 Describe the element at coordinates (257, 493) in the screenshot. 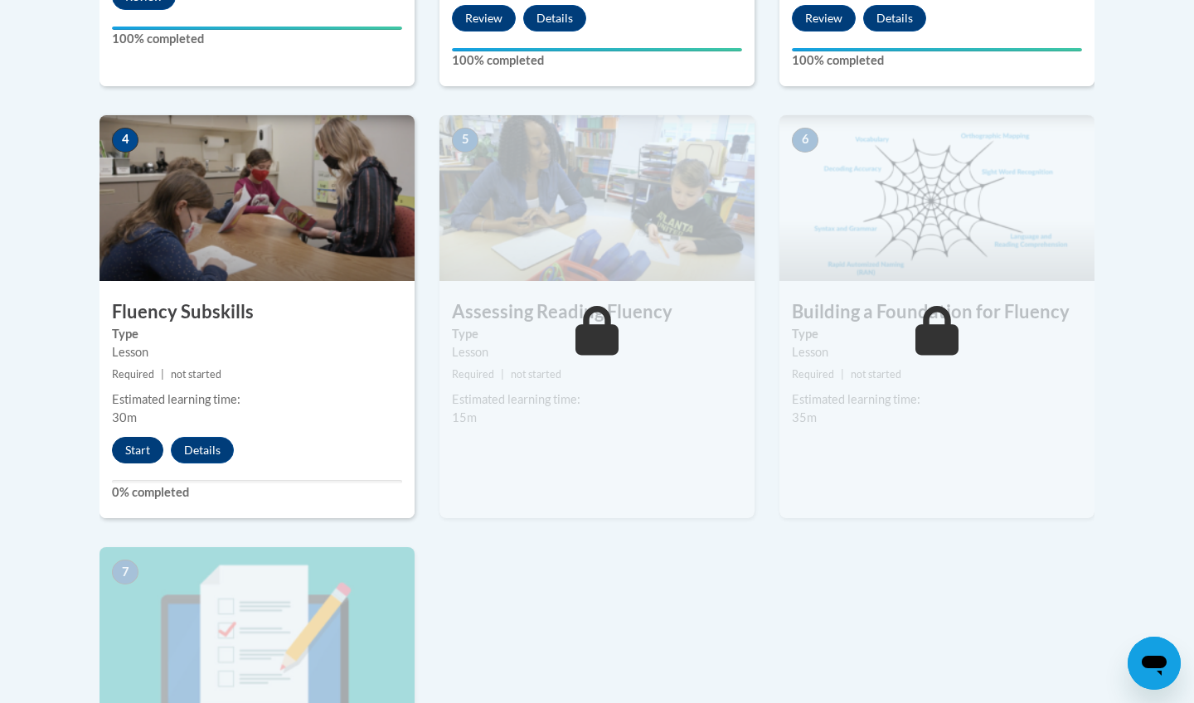

I see `label: 0% completed` at that location.